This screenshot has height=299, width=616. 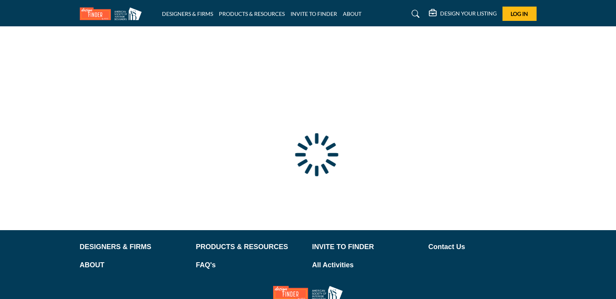 What do you see at coordinates (134, 247) in the screenshot?
I see `p: DESIGNERS & FIRMS` at bounding box center [134, 247].